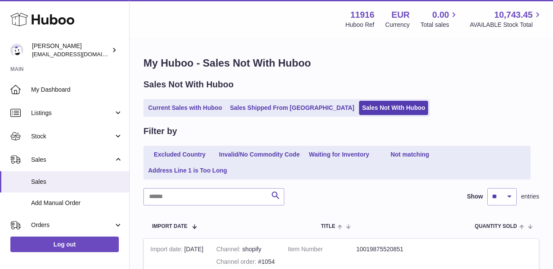 This screenshot has height=269, width=553. I want to click on label: Show, so click(474, 196).